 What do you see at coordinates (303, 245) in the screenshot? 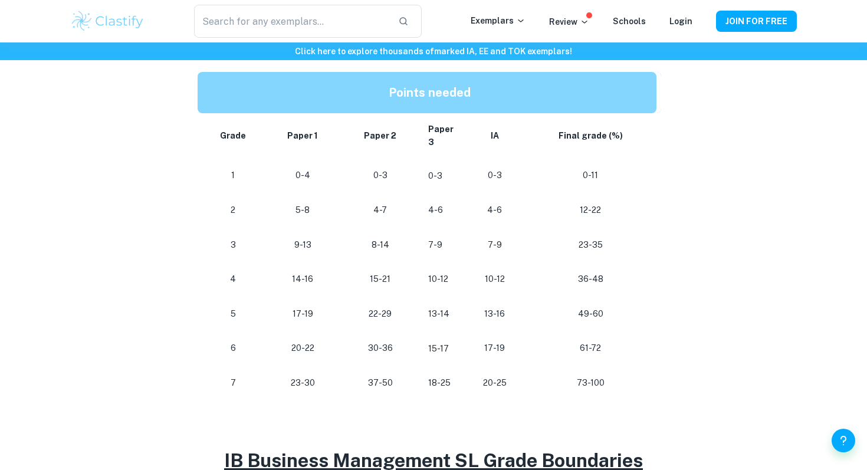
I see `p: 9-13` at bounding box center [303, 245].